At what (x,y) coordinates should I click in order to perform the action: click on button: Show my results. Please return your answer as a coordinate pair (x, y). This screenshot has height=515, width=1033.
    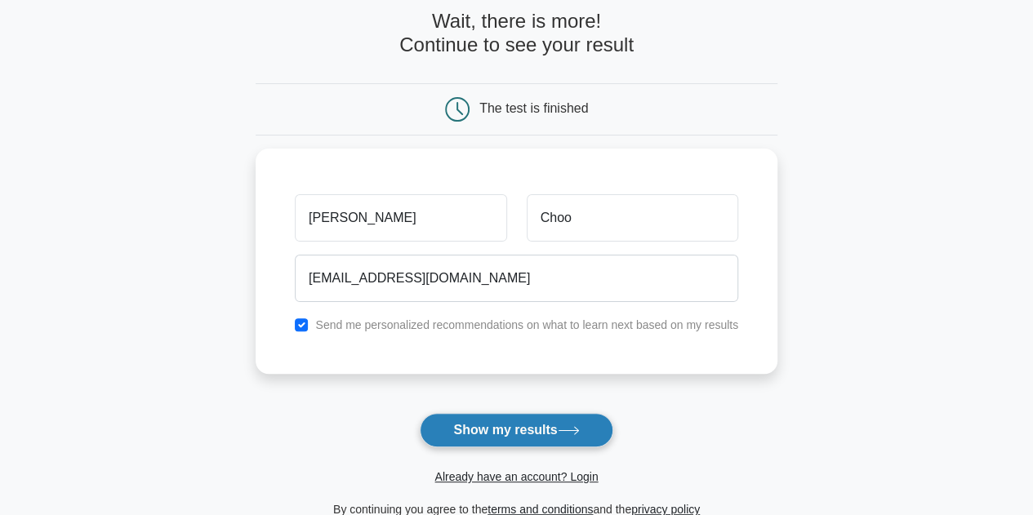
    Looking at the image, I should click on (516, 430).